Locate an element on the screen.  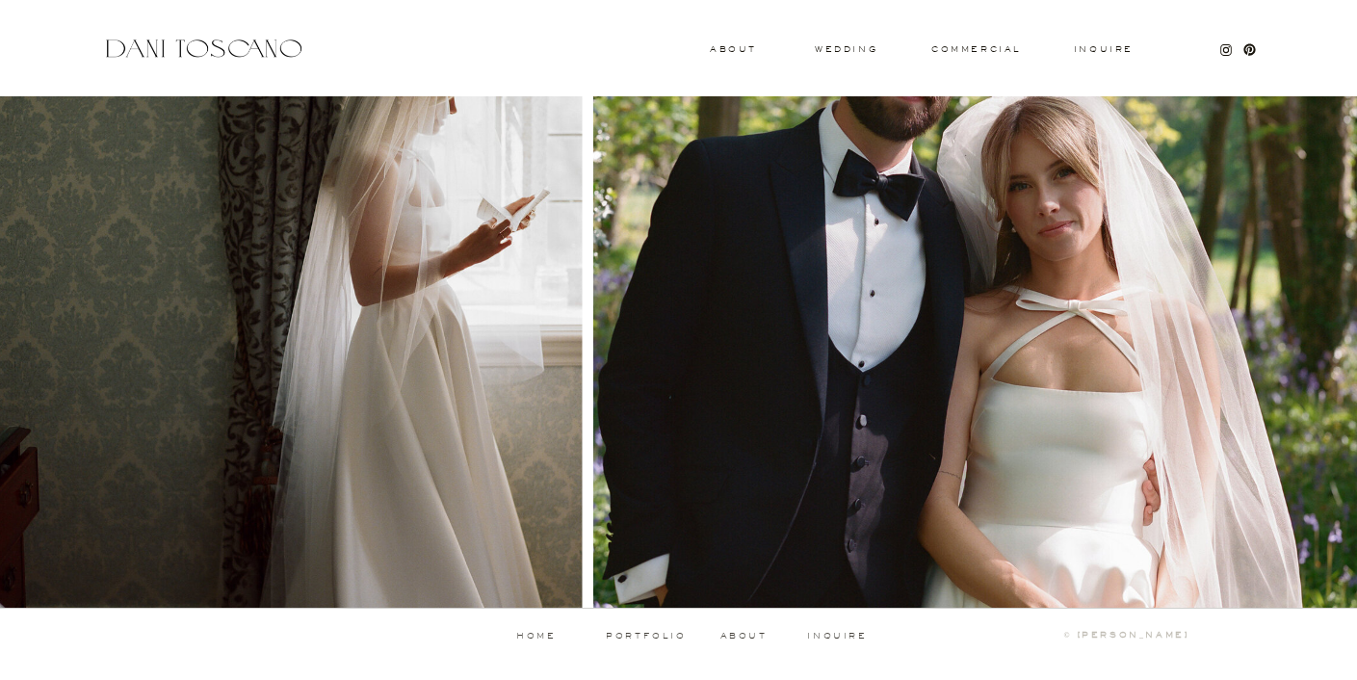
a: wedding is located at coordinates (846, 48).